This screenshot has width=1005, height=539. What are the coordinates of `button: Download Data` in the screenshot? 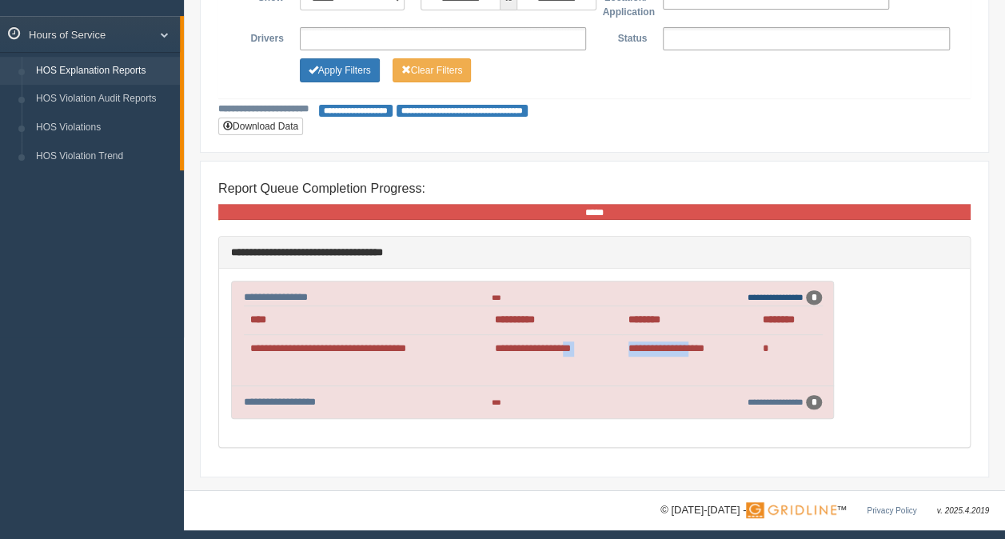 It's located at (261, 126).